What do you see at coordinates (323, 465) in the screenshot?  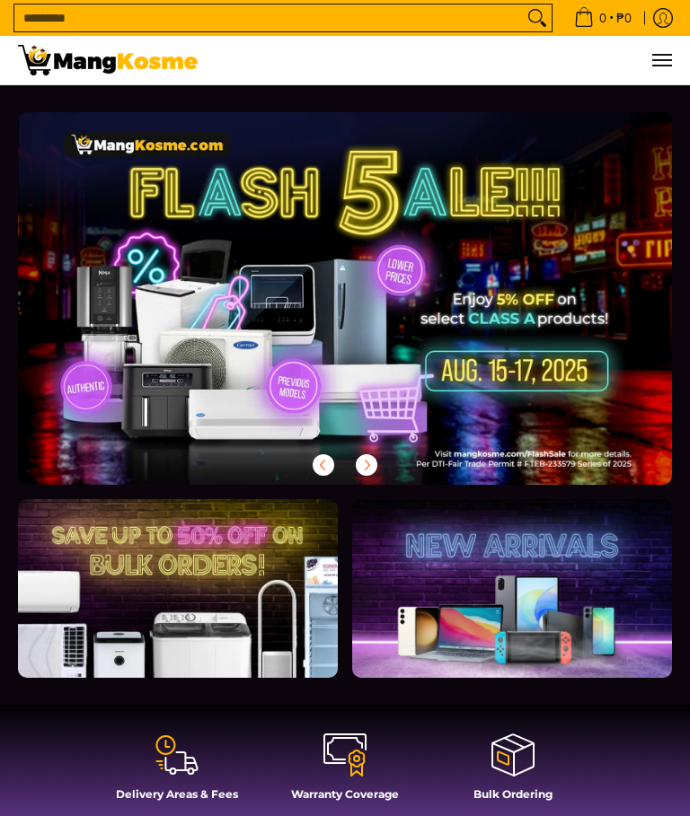 I see `button: Previous` at bounding box center [323, 465].